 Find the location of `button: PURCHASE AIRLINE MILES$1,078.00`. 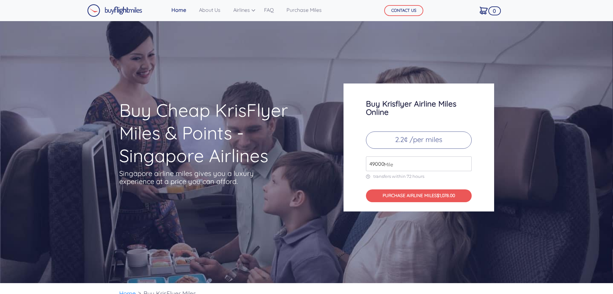

button: PURCHASE AIRLINE MILES$1,078.00 is located at coordinates (419, 196).